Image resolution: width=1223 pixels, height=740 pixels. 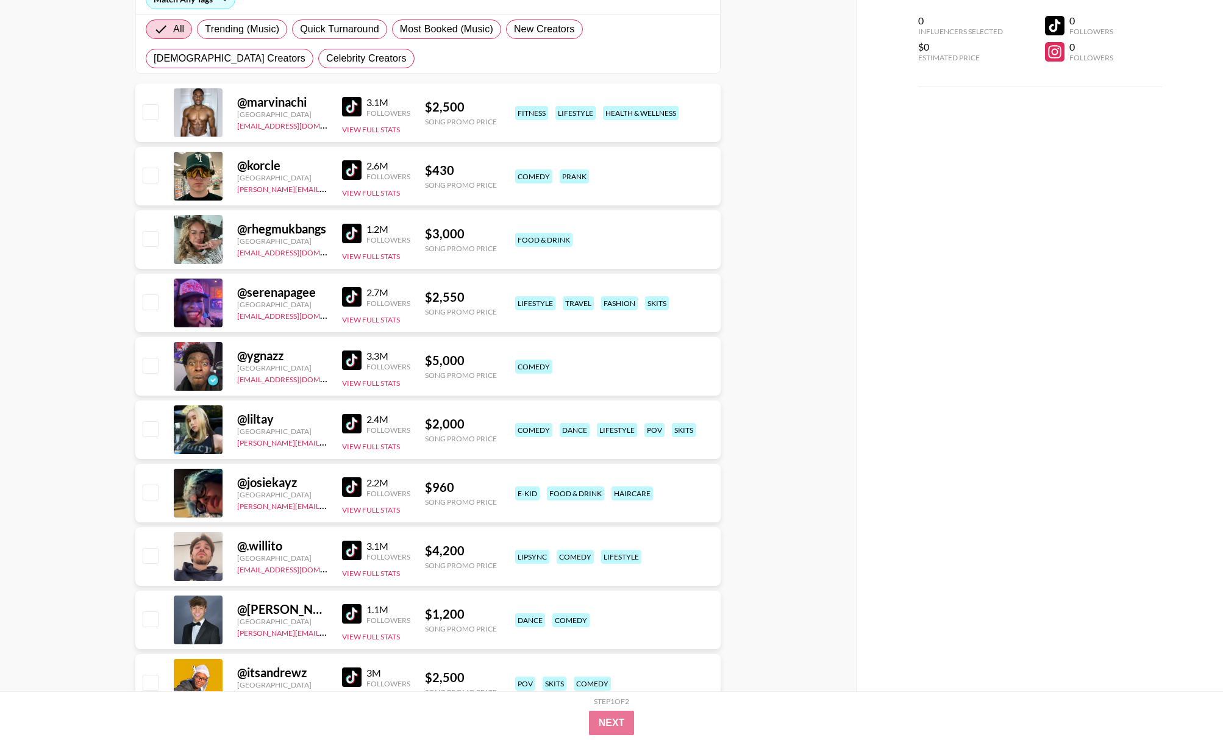 I want to click on div: 1.2M, so click(x=388, y=229).